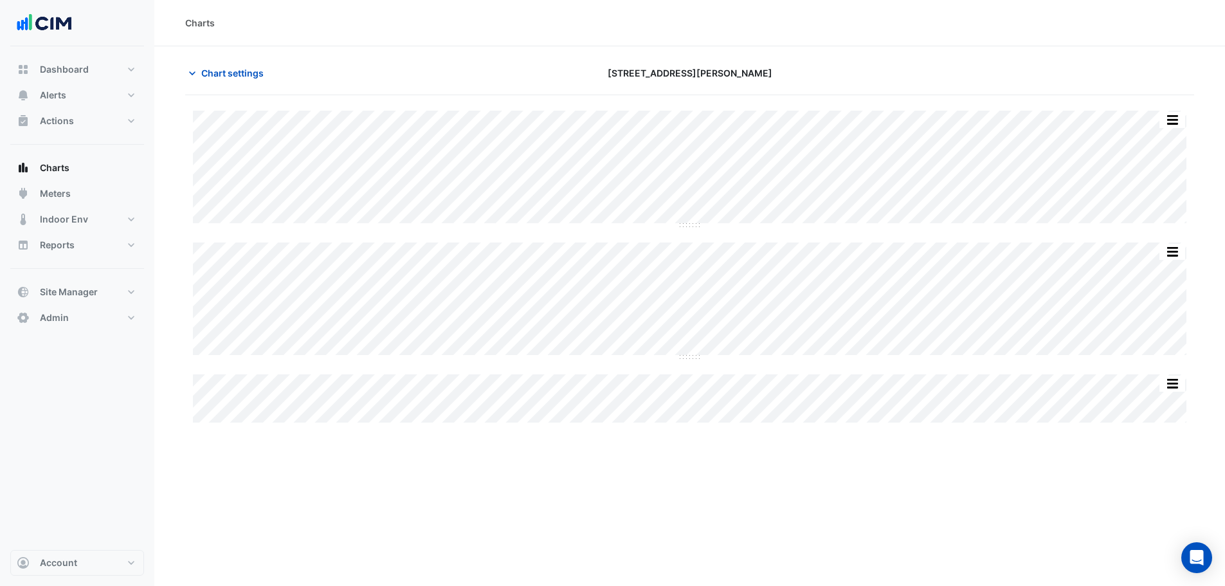 The height and width of the screenshot is (586, 1225). What do you see at coordinates (77, 194) in the screenshot?
I see `button: Meters` at bounding box center [77, 194].